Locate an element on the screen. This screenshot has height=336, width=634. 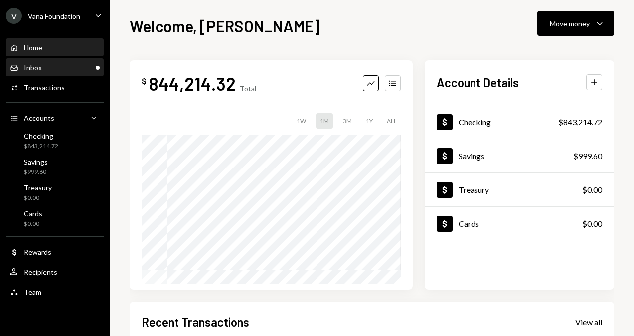
div: ALL is located at coordinates (392, 121).